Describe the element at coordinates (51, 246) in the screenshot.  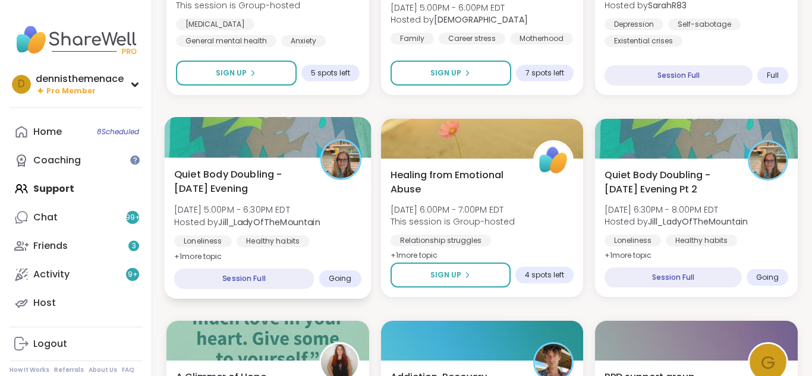
I see `div: Friends` at that location.